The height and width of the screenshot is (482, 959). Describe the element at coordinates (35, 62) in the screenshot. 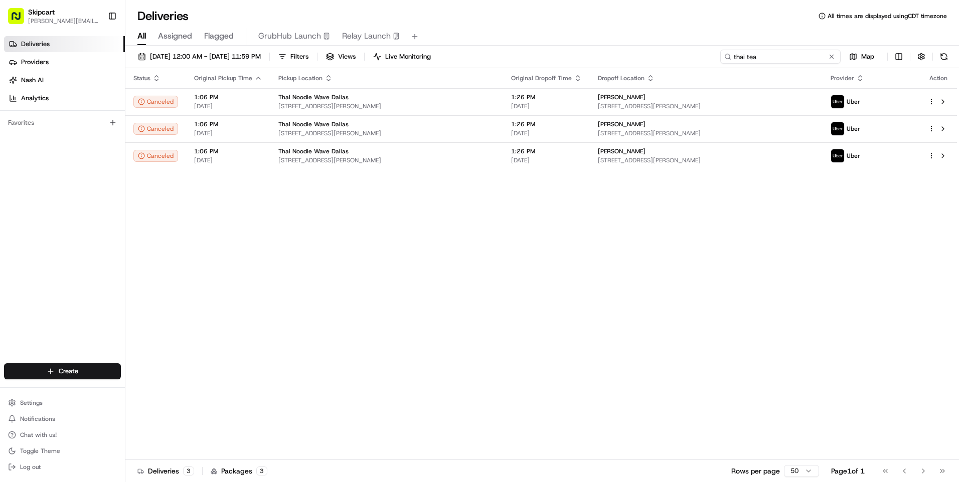

I see `span: Providers` at that location.